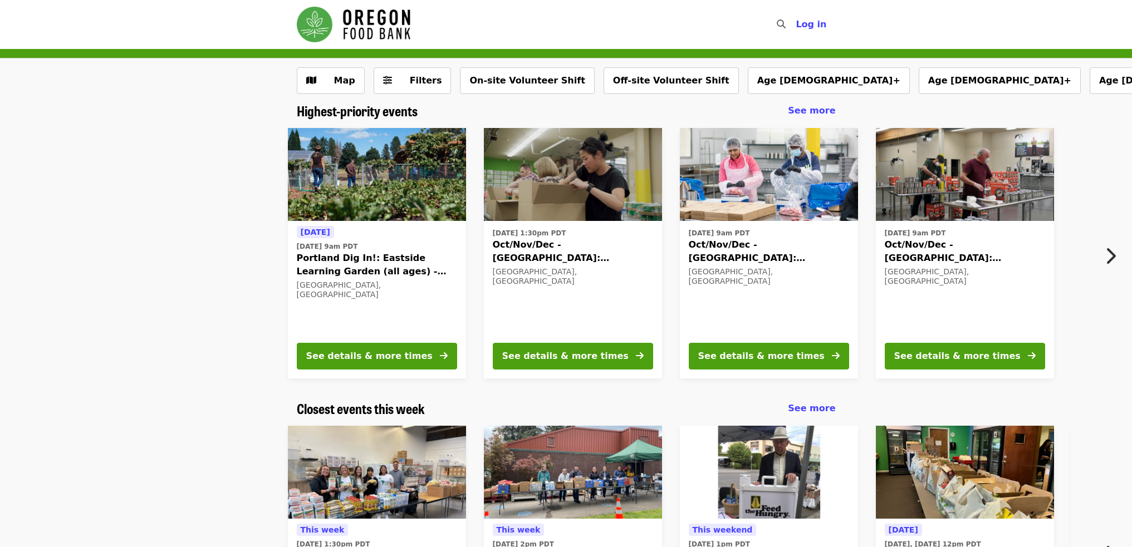 The height and width of the screenshot is (547, 1132). Describe the element at coordinates (527, 81) in the screenshot. I see `button: On-site Volunteer Shift` at that location.